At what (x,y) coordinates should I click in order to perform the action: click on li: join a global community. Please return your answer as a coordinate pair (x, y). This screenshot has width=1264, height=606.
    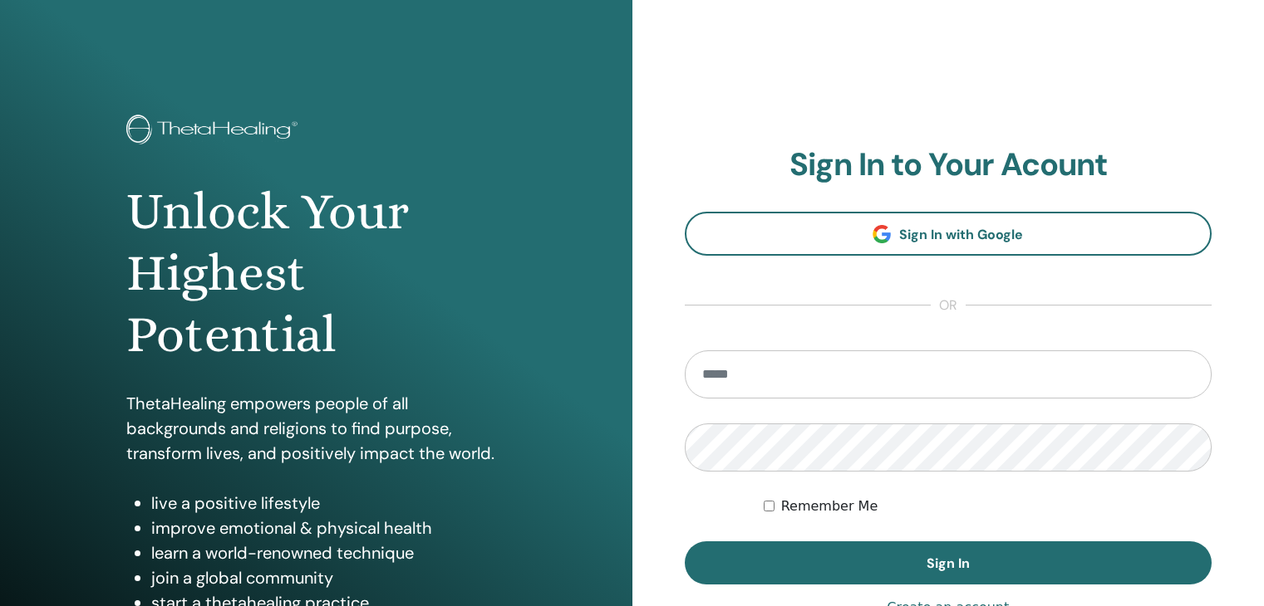
    Looking at the image, I should click on (328, 578).